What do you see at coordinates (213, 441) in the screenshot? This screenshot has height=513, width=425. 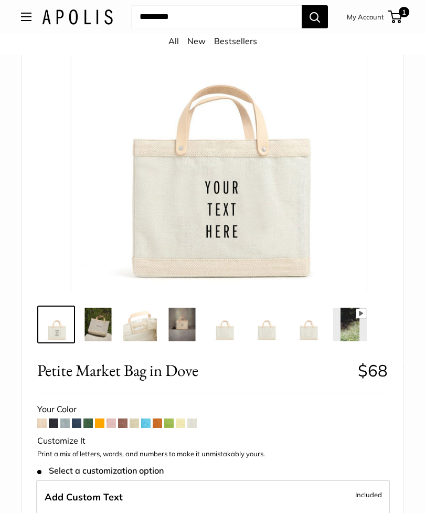 I see `div: Customize It` at bounding box center [213, 441].